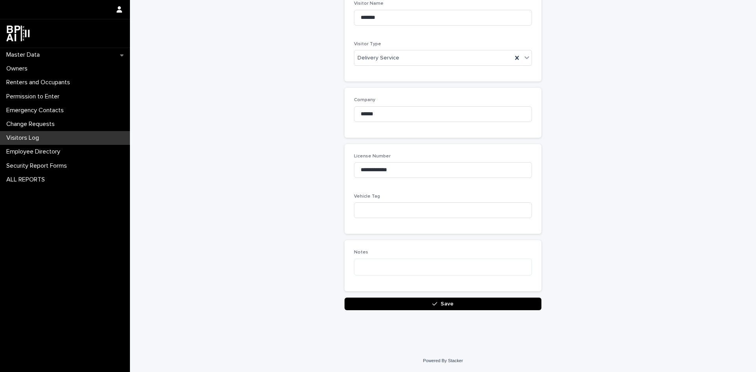 The image size is (756, 372). Describe the element at coordinates (32, 124) in the screenshot. I see `p: Change Requests` at that location.